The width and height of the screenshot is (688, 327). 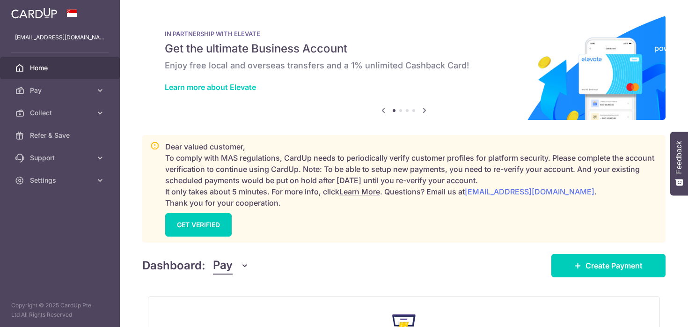 I want to click on a: Learn more about Elevate, so click(x=210, y=87).